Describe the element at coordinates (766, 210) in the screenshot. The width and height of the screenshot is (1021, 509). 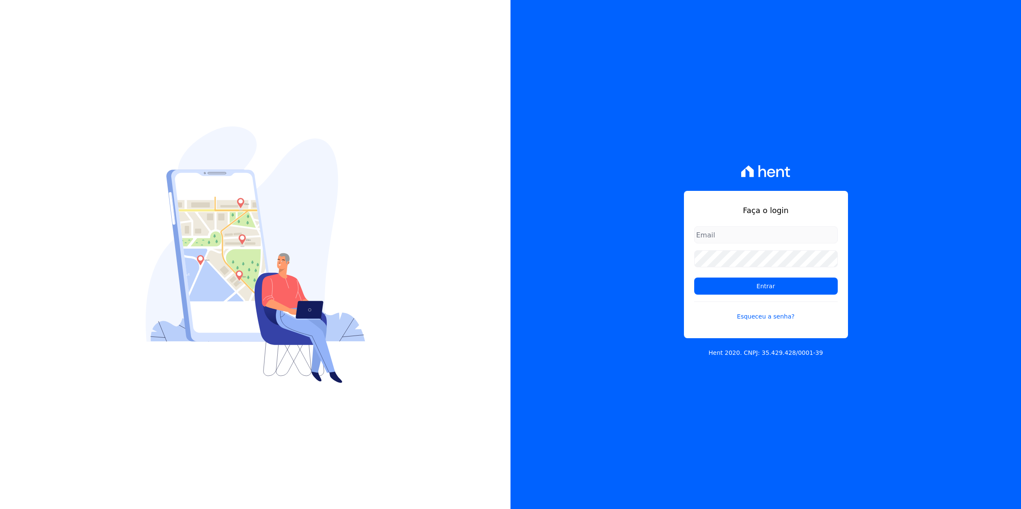
I see `h1: Faça o login` at that location.